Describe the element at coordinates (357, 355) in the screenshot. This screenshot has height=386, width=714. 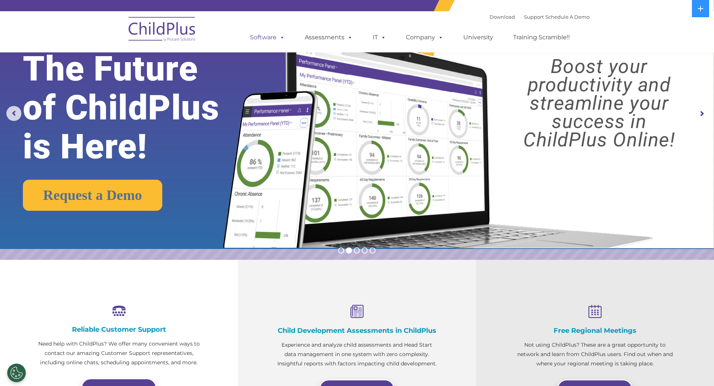
I see `p: Experience and analyze child assessments and Head Start data management in one system with zero c...` at that location.